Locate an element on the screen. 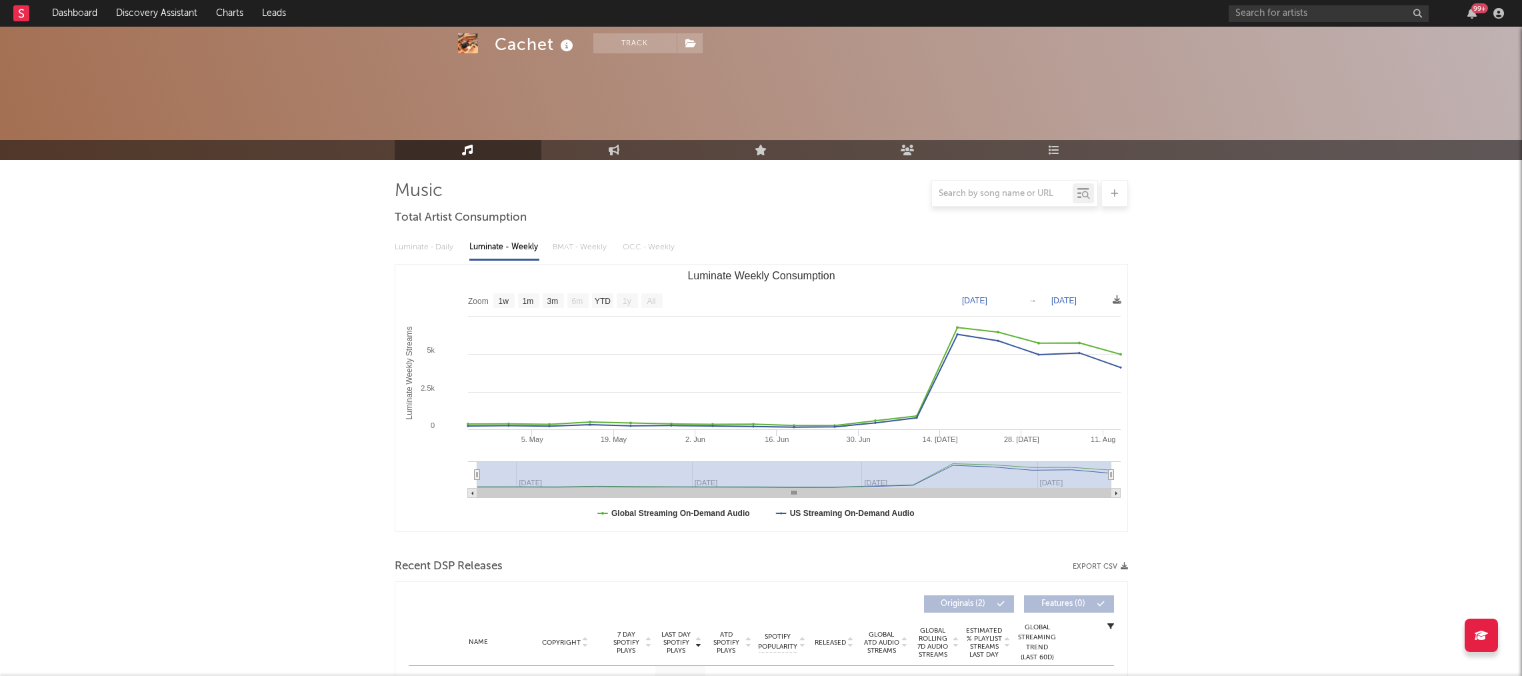 The width and height of the screenshot is (1522, 676). text: 2.5k is located at coordinates (427, 388).